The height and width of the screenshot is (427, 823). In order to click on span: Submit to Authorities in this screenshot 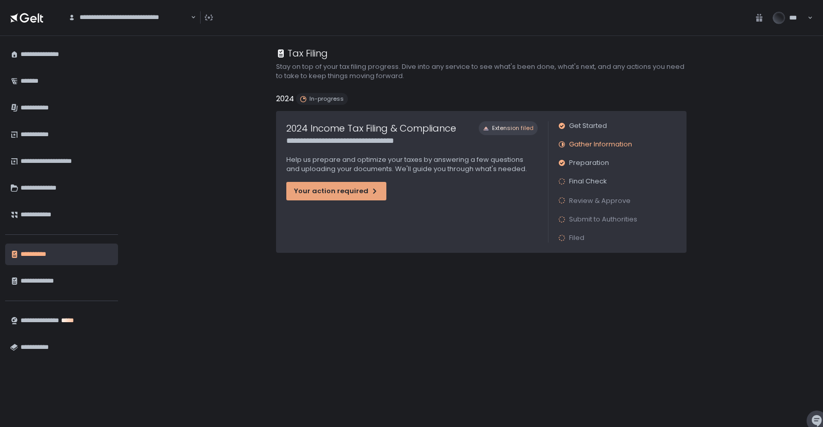, I will do `click(603, 219)`.